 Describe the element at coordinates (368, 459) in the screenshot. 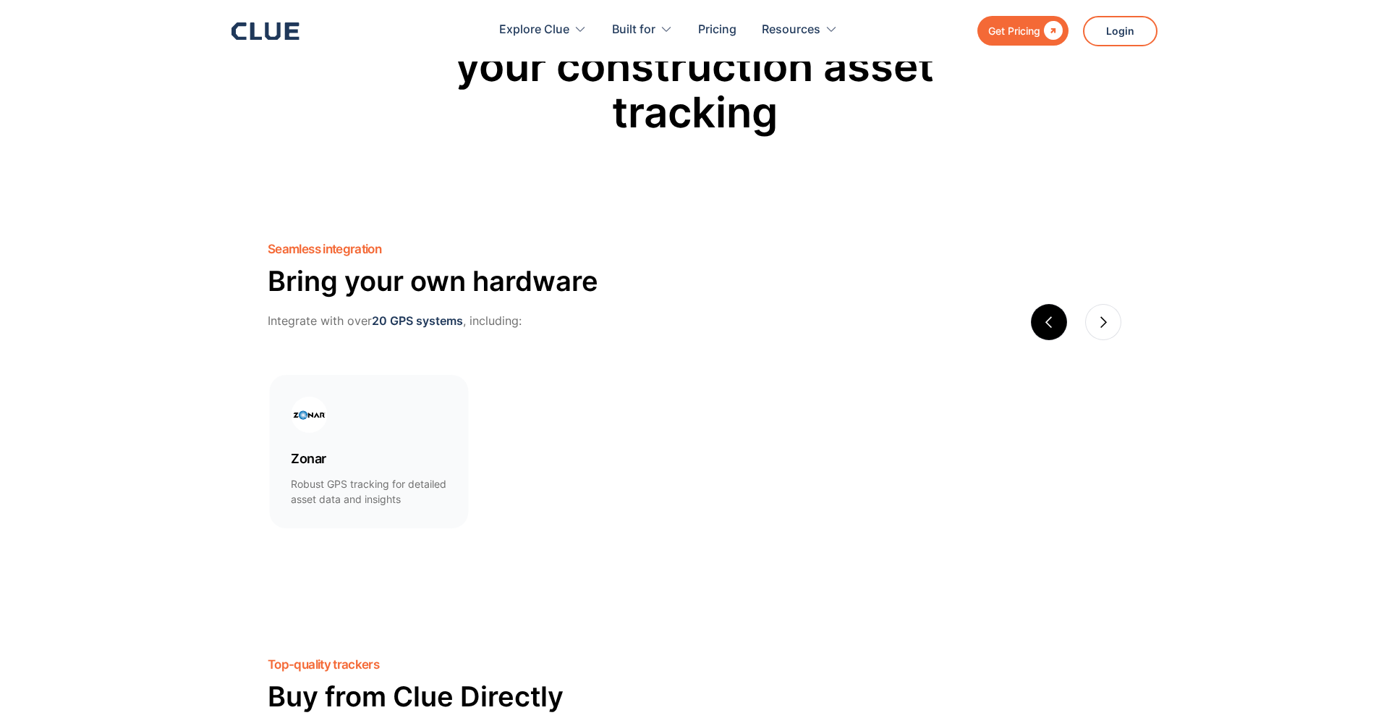

I see `h4: Zonar` at that location.